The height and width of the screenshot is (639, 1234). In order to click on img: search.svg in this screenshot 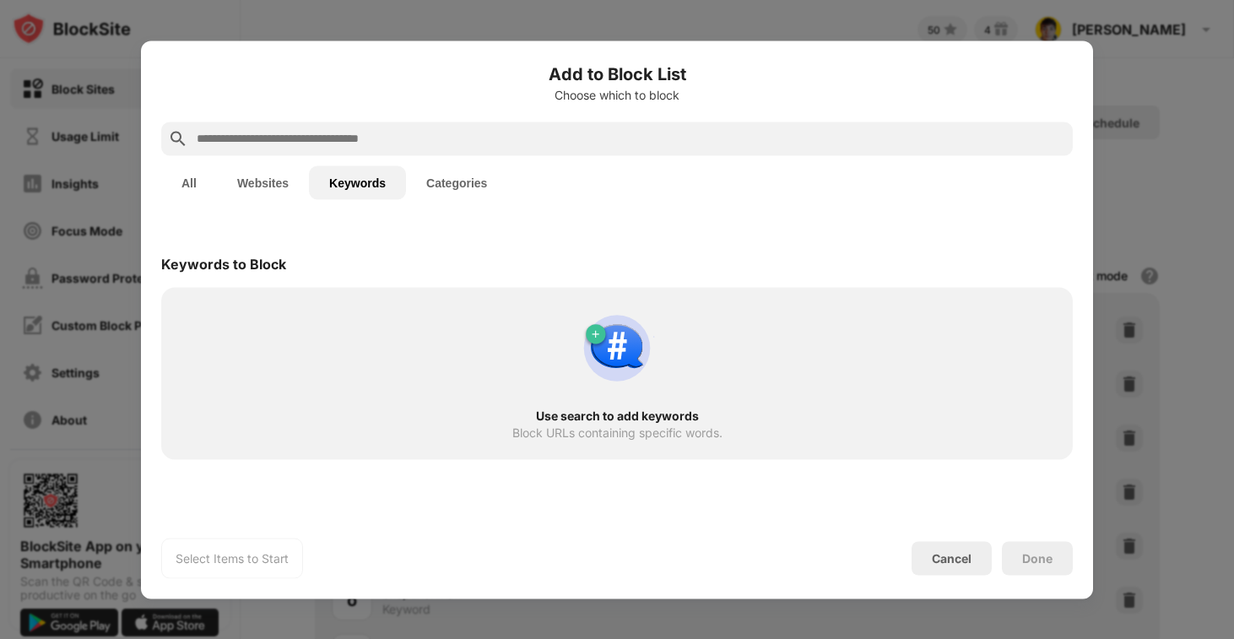, I will do `click(178, 138)`.